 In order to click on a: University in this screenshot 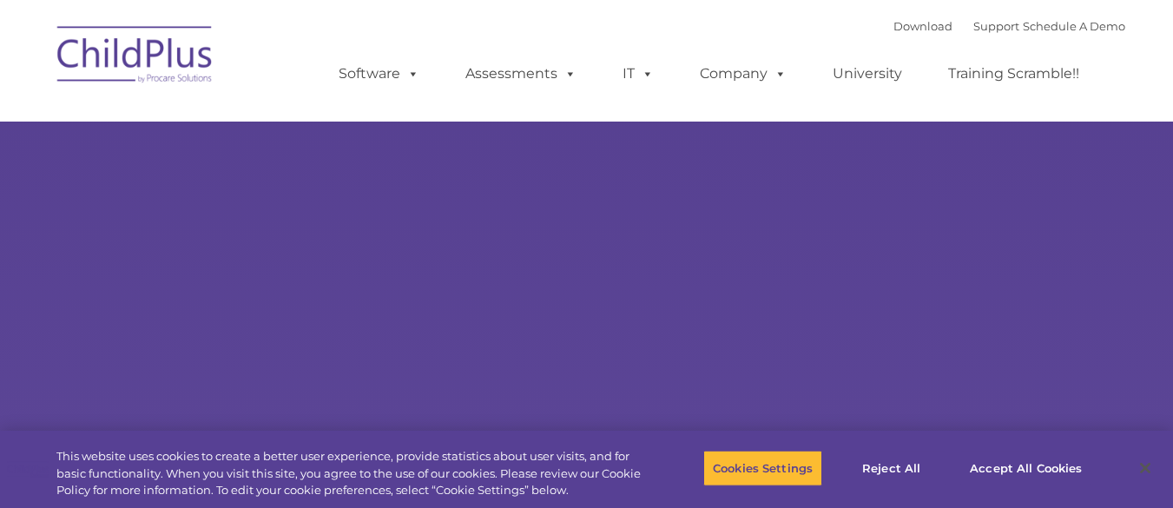, I will do `click(867, 74)`.